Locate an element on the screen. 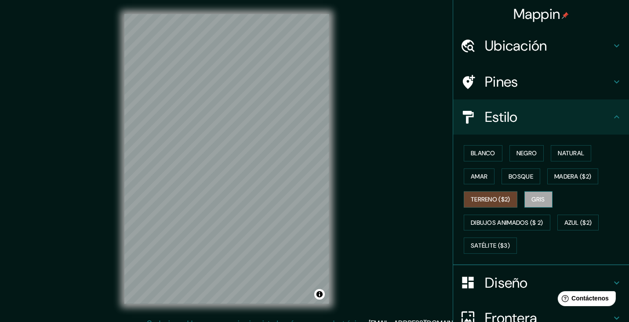 The height and width of the screenshot is (322, 629). font: Madera ($2) is located at coordinates (572, 176).